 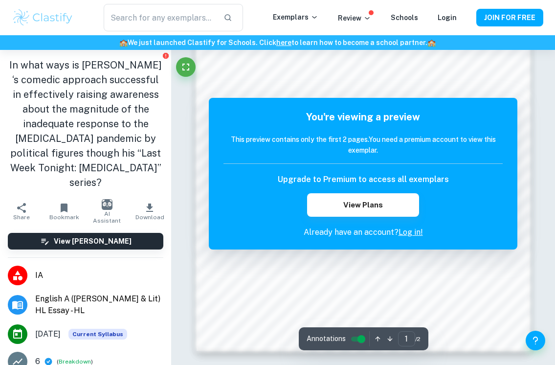 What do you see at coordinates (150, 217) in the screenshot?
I see `span: Download` at bounding box center [150, 217].